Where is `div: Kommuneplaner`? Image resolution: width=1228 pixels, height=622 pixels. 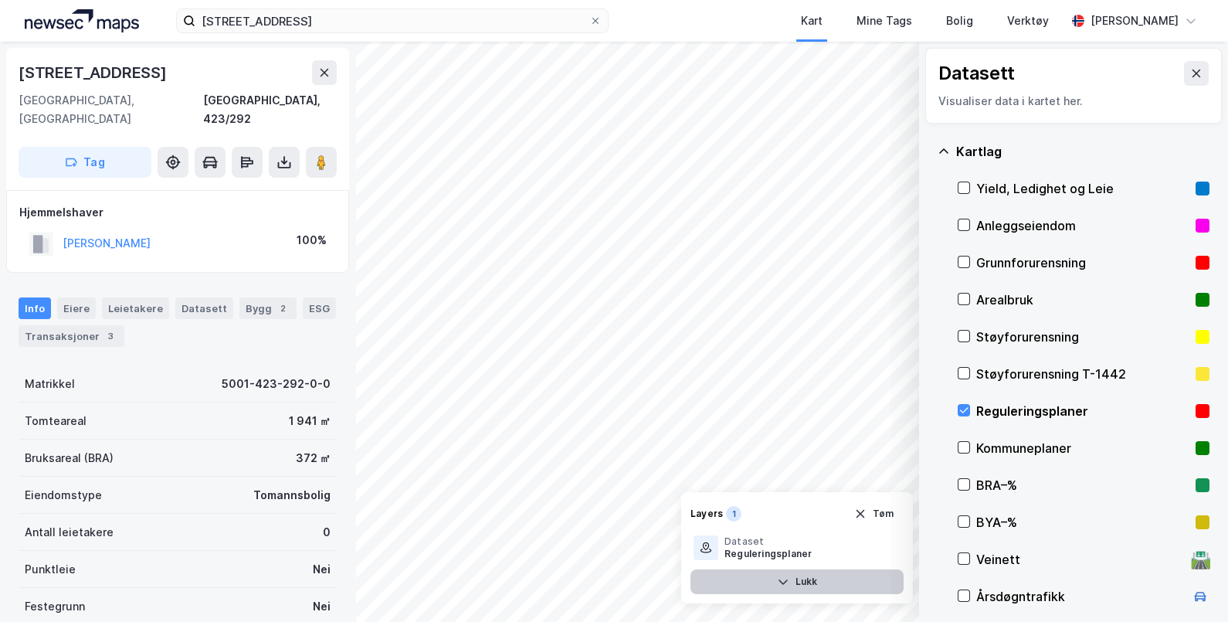 div: Kommuneplaner is located at coordinates (1083, 448).